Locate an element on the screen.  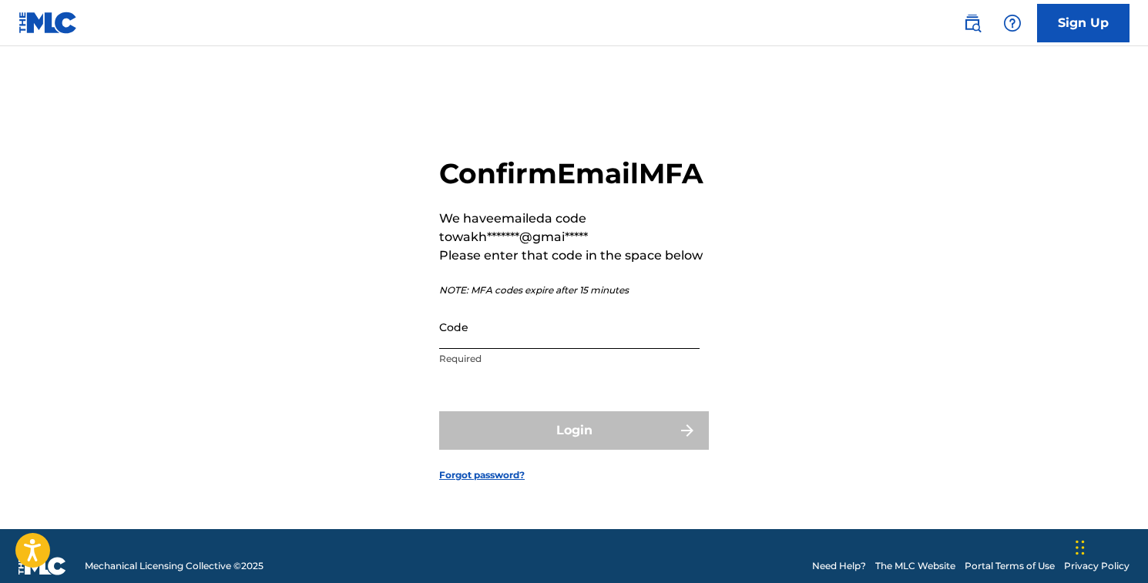
div: Drag is located at coordinates (1080, 548).